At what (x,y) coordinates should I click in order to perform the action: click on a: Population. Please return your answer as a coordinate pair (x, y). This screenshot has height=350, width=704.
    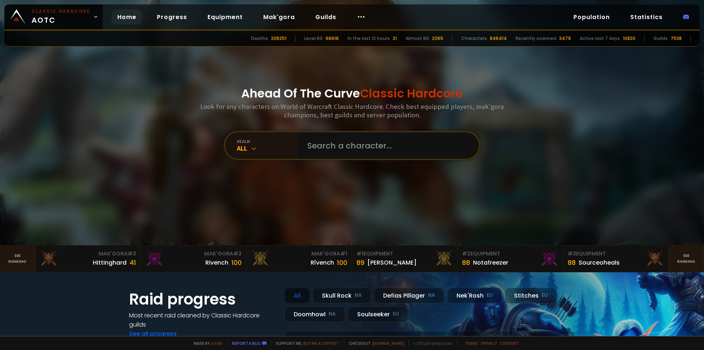
    Looking at the image, I should click on (591, 17).